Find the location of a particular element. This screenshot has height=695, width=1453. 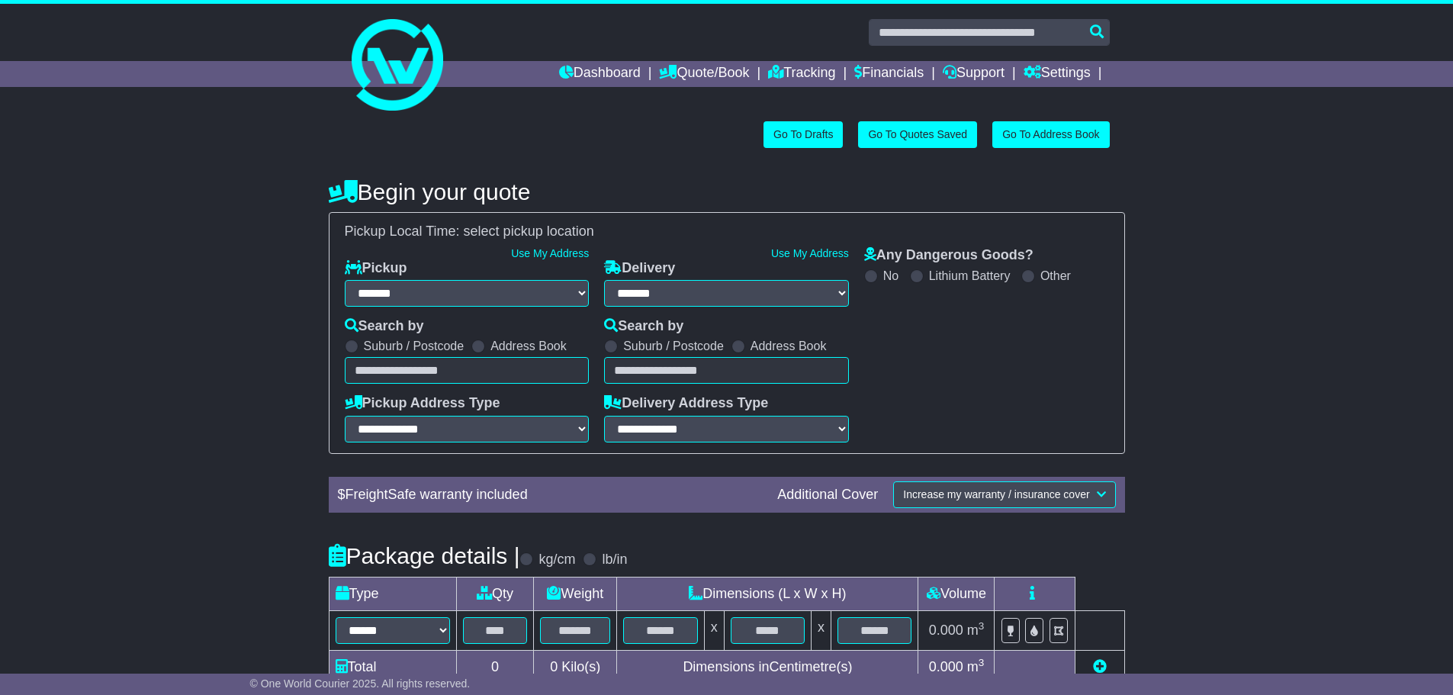

a: Add new item is located at coordinates (1100, 666).